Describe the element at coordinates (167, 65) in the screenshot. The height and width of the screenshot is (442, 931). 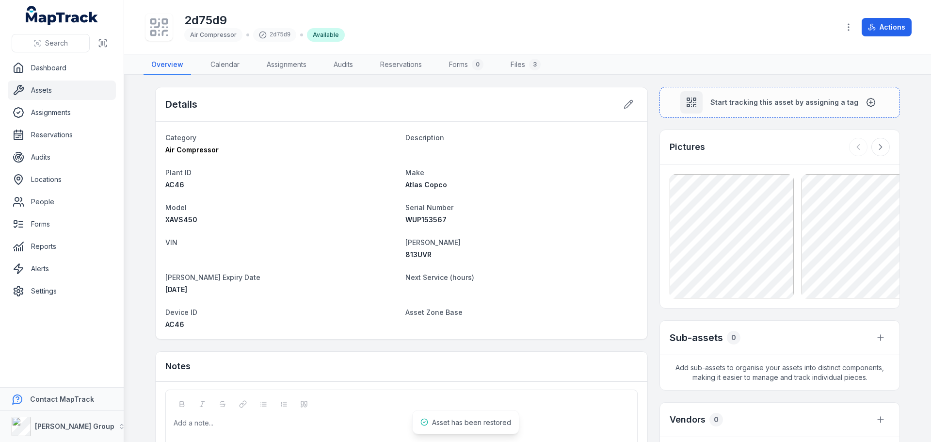
I see `a: Overview` at that location.